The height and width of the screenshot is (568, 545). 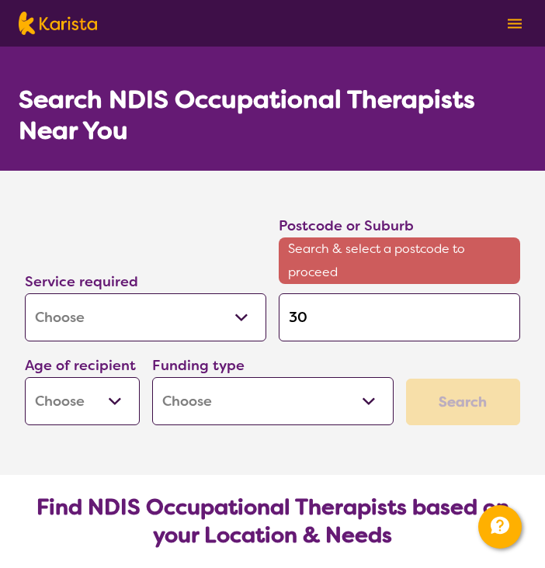 I want to click on label: Service required, so click(x=81, y=282).